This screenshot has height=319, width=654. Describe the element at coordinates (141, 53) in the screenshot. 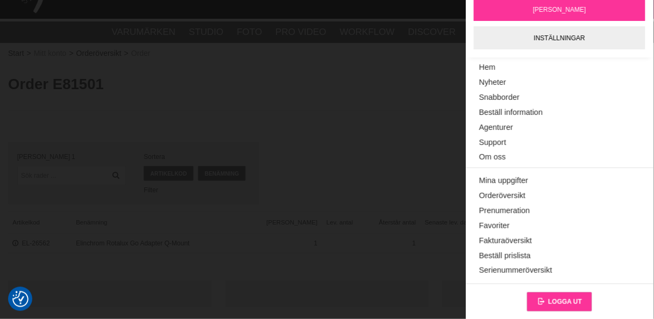

I see `span: Order` at that location.